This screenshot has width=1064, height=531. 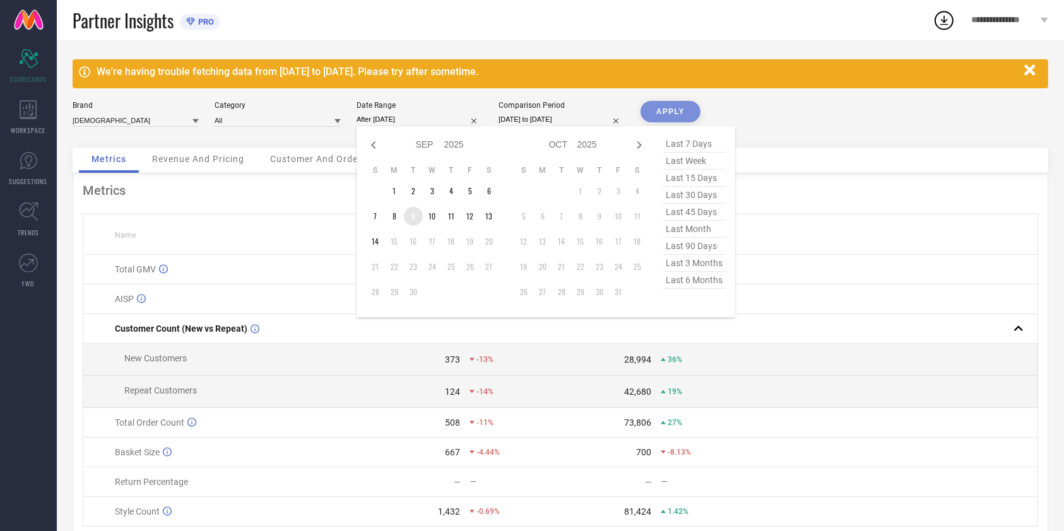 I want to click on td: Fri Sep 26 2025, so click(x=470, y=267).